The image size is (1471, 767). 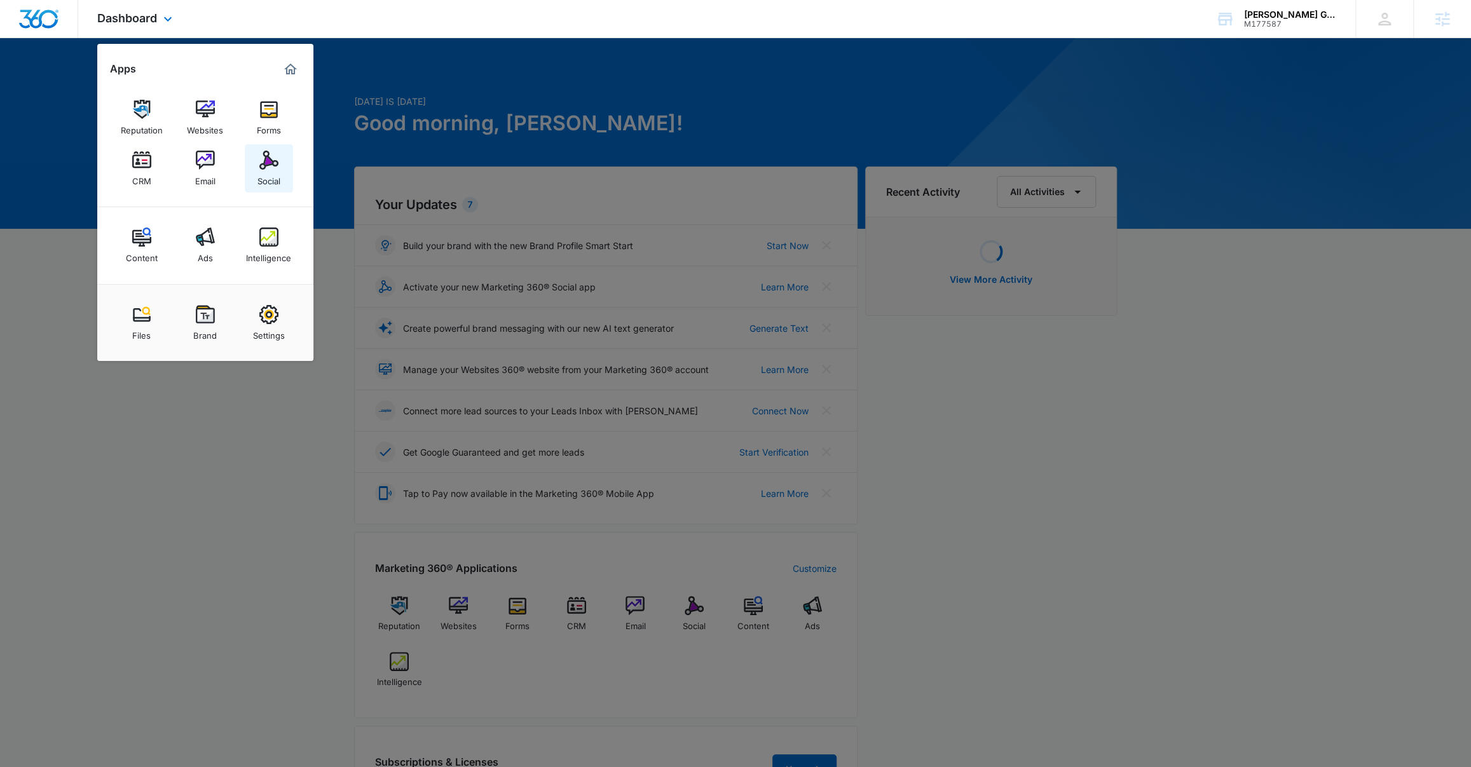 I want to click on a: Social, so click(x=269, y=168).